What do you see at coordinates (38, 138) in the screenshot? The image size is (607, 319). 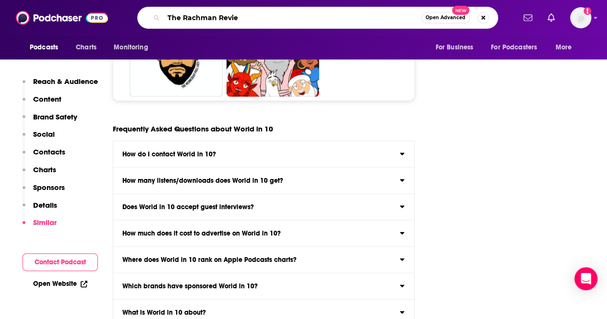 I see `button: Social` at bounding box center [38, 138].